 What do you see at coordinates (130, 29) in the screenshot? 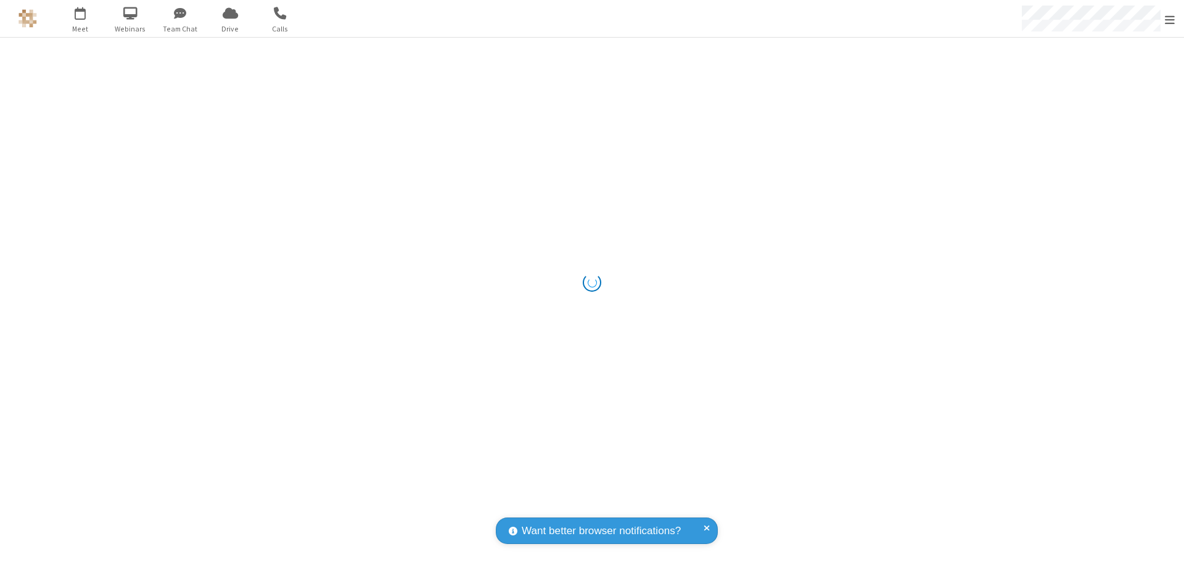
I see `span: Webinars` at bounding box center [130, 29].